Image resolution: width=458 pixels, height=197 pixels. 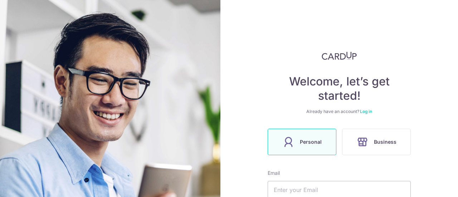 What do you see at coordinates (339, 89) in the screenshot?
I see `h4: Welcome, let’s get started!` at bounding box center [339, 89].